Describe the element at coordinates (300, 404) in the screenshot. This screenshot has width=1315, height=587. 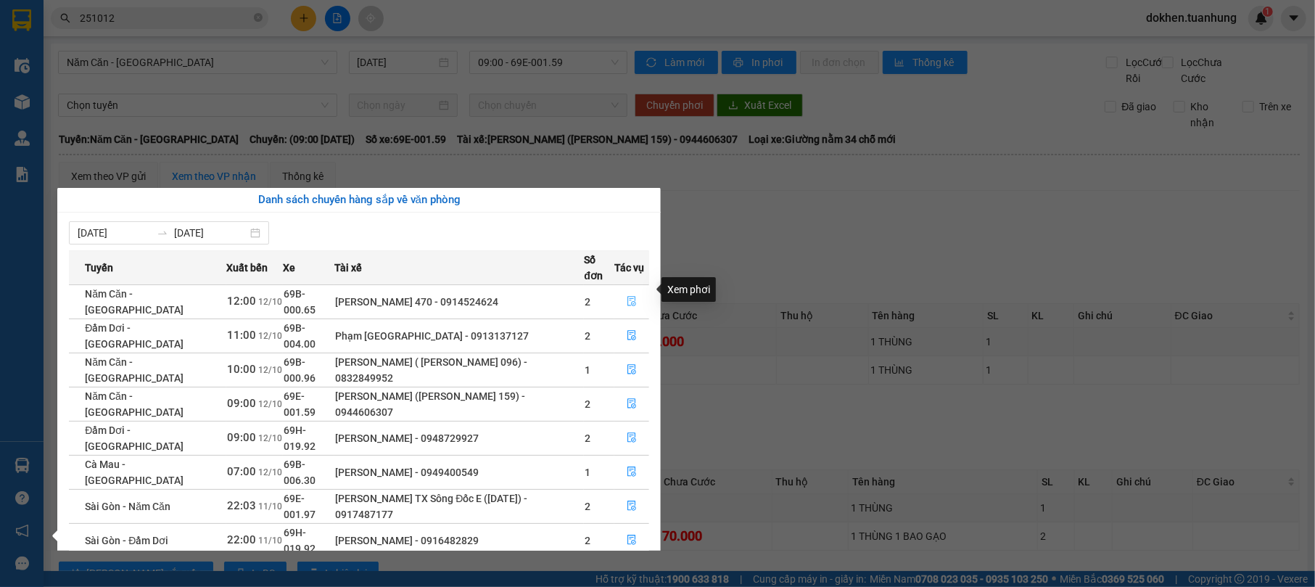
I see `span: 69E-001.59` at that location.